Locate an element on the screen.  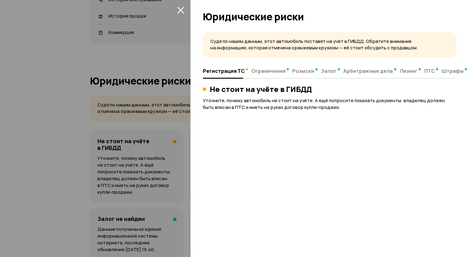
span: Арбитражные дела is located at coordinates (368, 71).